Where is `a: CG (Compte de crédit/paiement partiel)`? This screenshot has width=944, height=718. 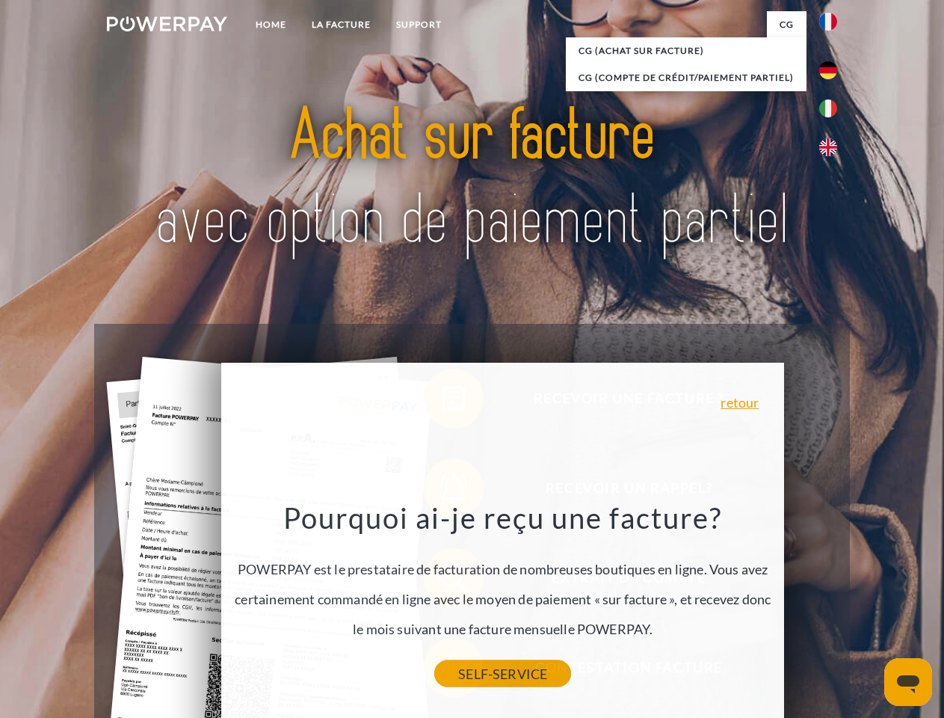
a: CG (Compte de crédit/paiement partiel) is located at coordinates (686, 78).